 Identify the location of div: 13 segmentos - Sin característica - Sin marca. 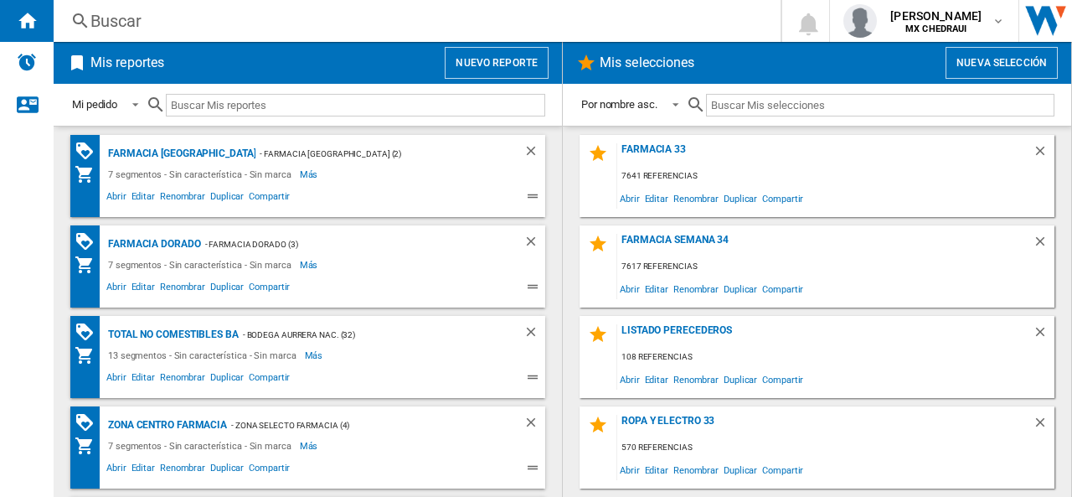
(204, 355).